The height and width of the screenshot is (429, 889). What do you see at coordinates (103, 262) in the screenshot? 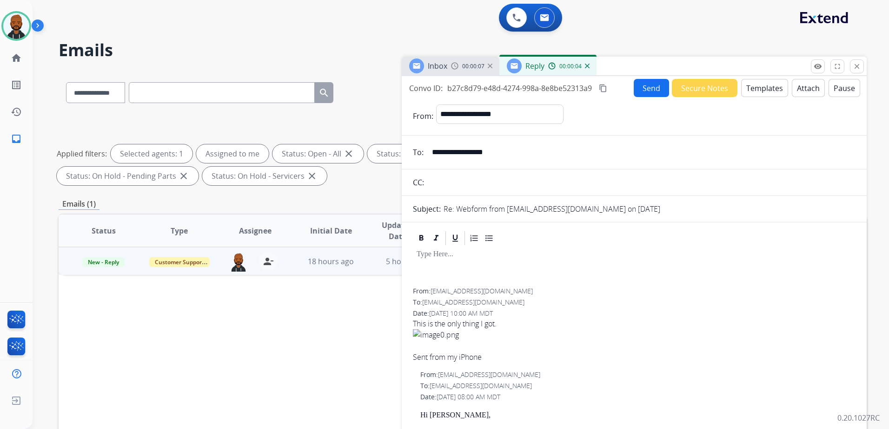
I see `span: New - Reply` at bounding box center [103, 262].